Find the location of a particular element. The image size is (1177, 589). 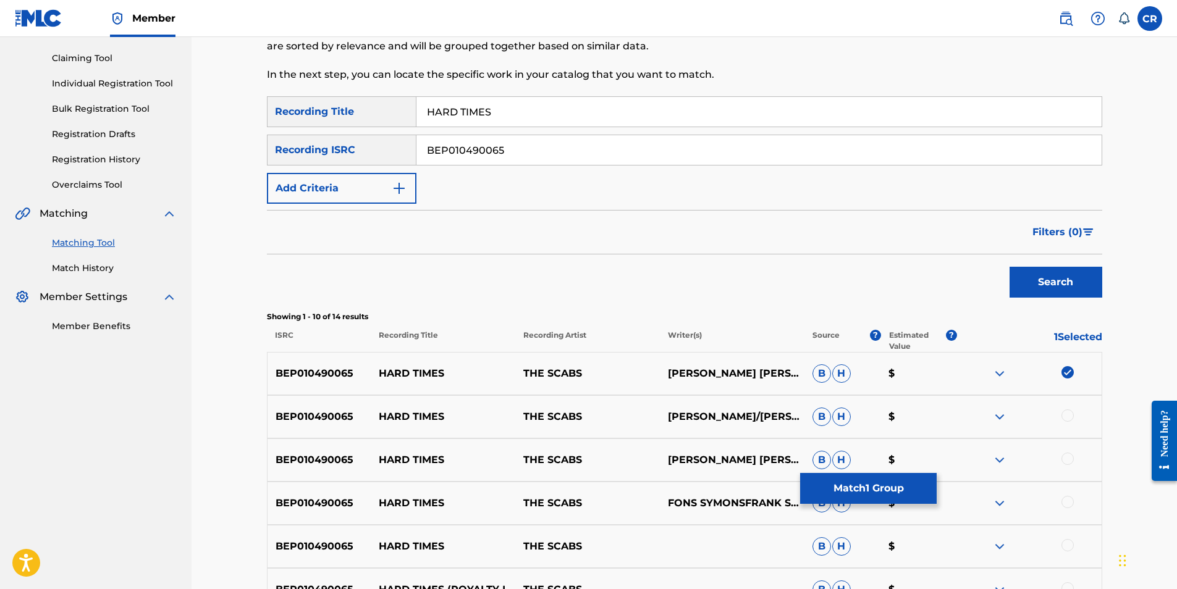

span: Filters ( 0 ) is located at coordinates (1057, 232).